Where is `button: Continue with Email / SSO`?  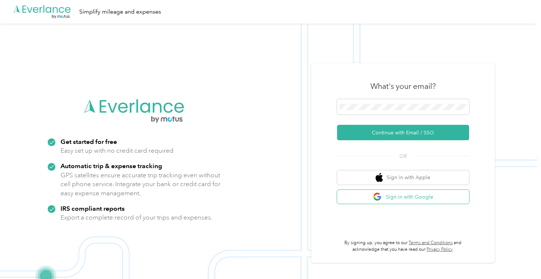
button: Continue with Email / SSO is located at coordinates (403, 132).